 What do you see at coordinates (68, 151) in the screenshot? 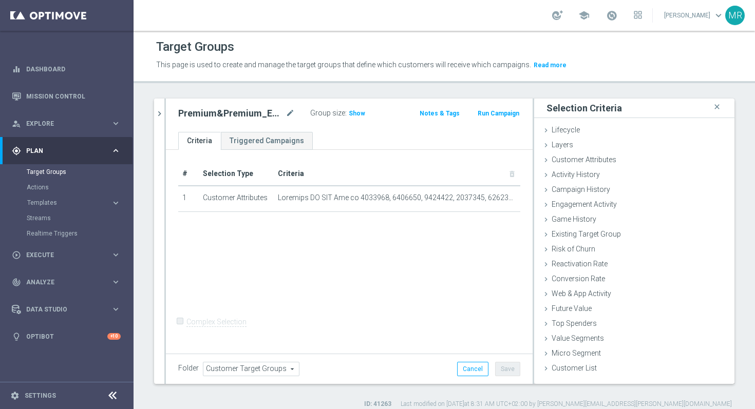
I see `span: Plan` at bounding box center [68, 151].